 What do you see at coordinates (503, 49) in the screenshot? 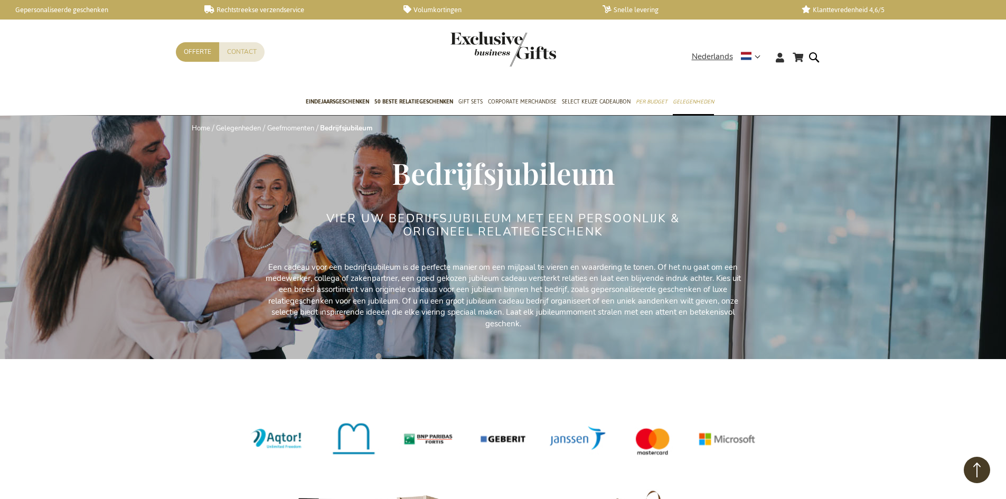
I see `img: Exclusive Business gifts logo` at bounding box center [503, 49].